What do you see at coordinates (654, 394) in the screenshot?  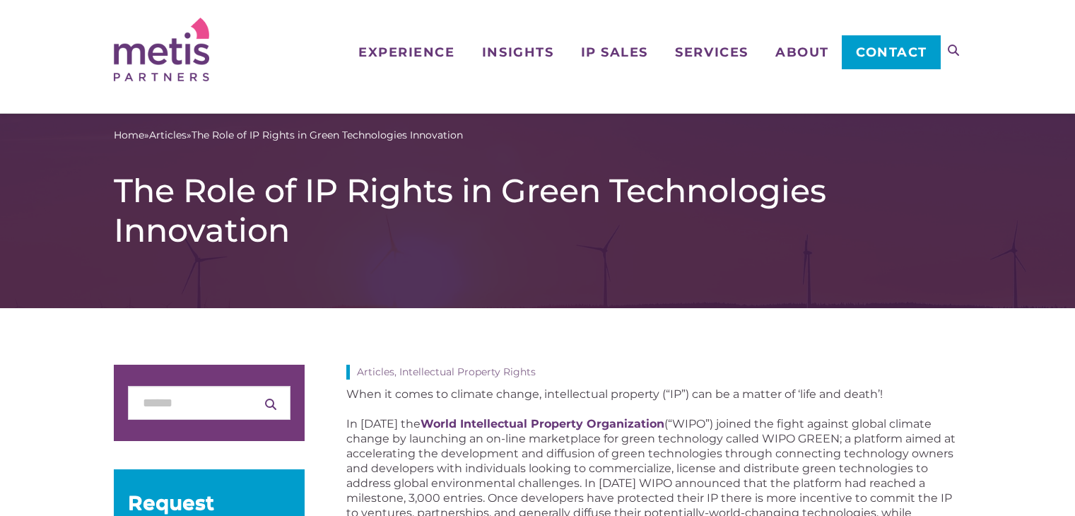 I see `p: When it comes to climate change, intellectual property (“IP”) can be a matter of ‘life and death’!` at bounding box center [654, 394].